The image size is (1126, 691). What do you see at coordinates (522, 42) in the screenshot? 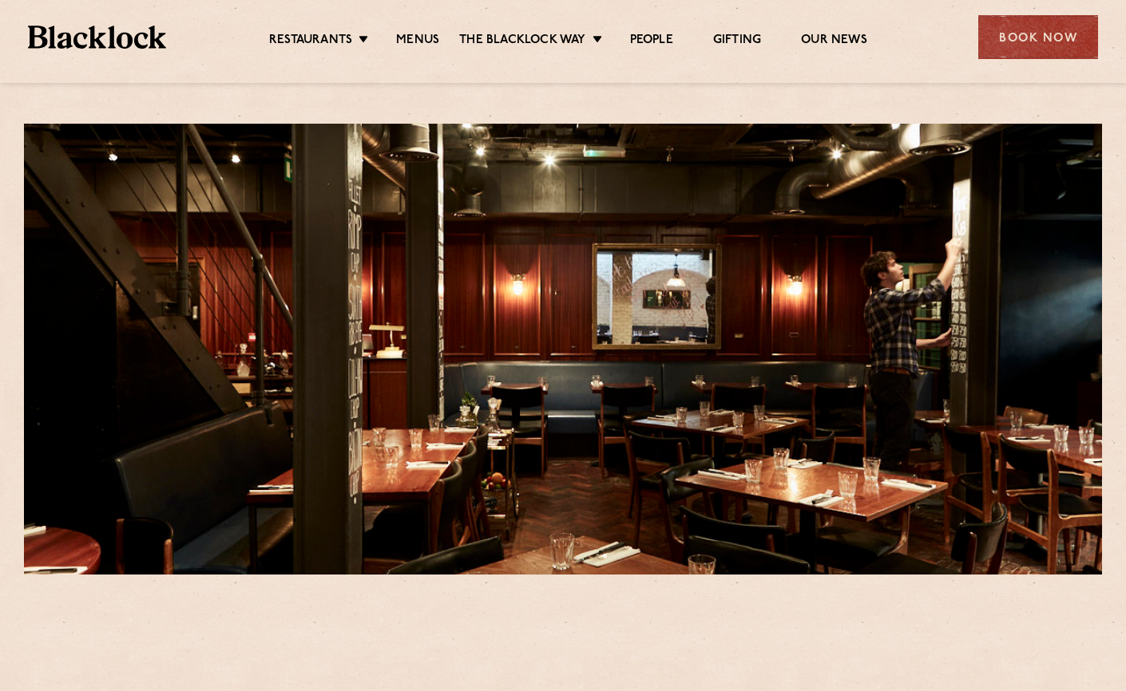
I see `a: The Blacklock Way` at bounding box center [522, 42].